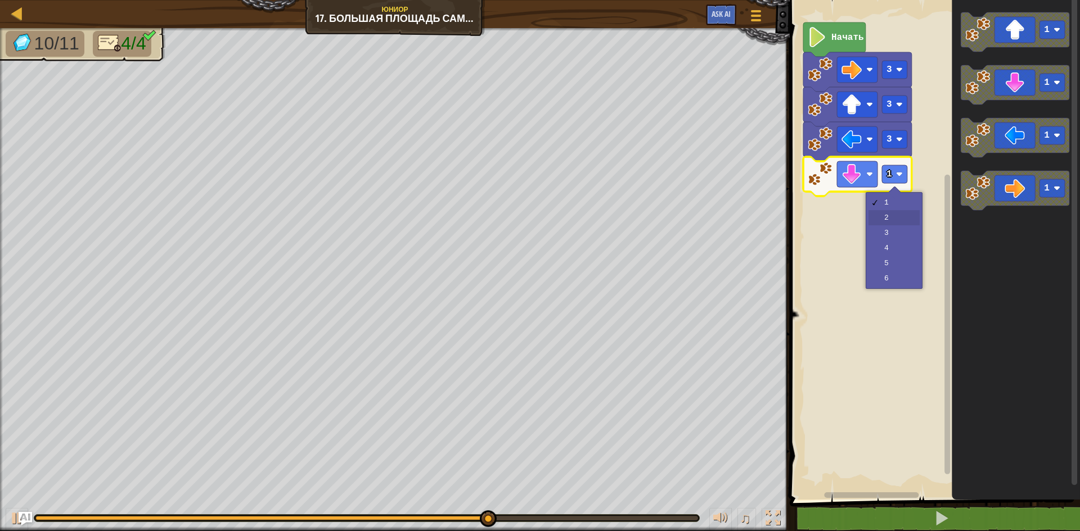 The height and width of the screenshot is (531, 1080). Describe the element at coordinates (897, 278) in the screenshot. I see `div: 6` at that location.